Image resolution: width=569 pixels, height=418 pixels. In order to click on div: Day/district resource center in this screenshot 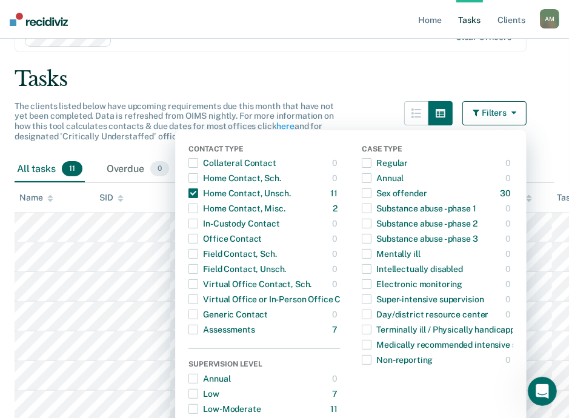, I will do `click(425, 315)`.